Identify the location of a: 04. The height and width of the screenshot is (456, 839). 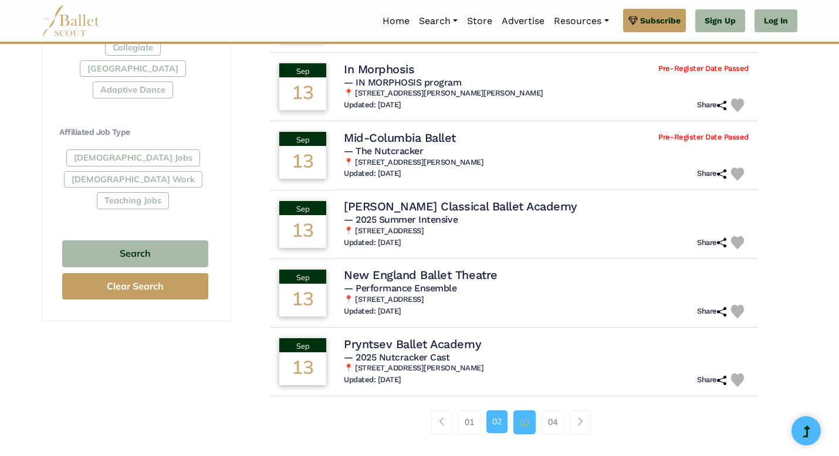
(553, 422).